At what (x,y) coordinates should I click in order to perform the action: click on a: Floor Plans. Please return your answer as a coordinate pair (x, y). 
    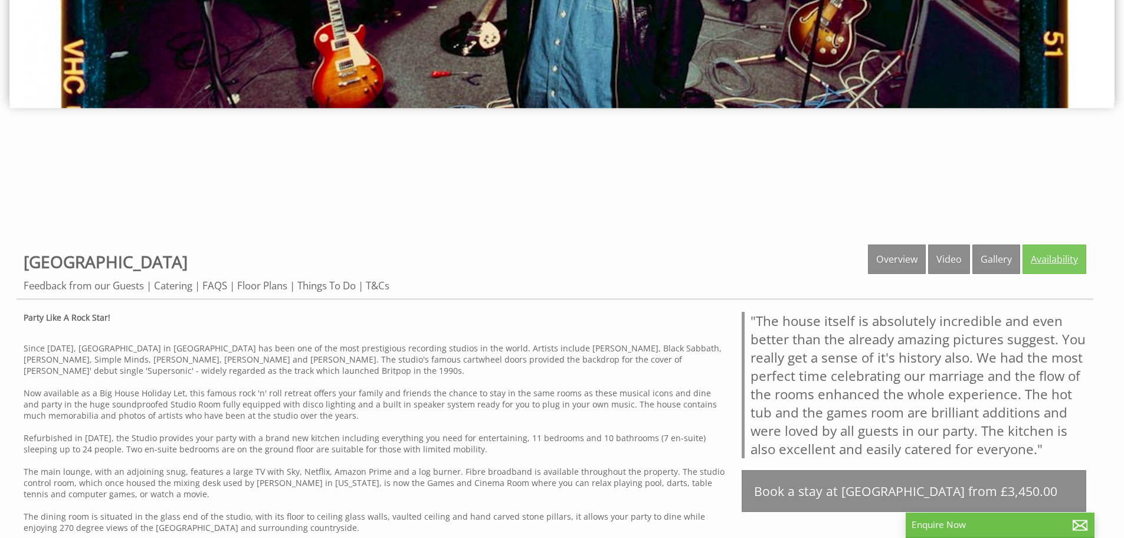
    Looking at the image, I should click on (262, 285).